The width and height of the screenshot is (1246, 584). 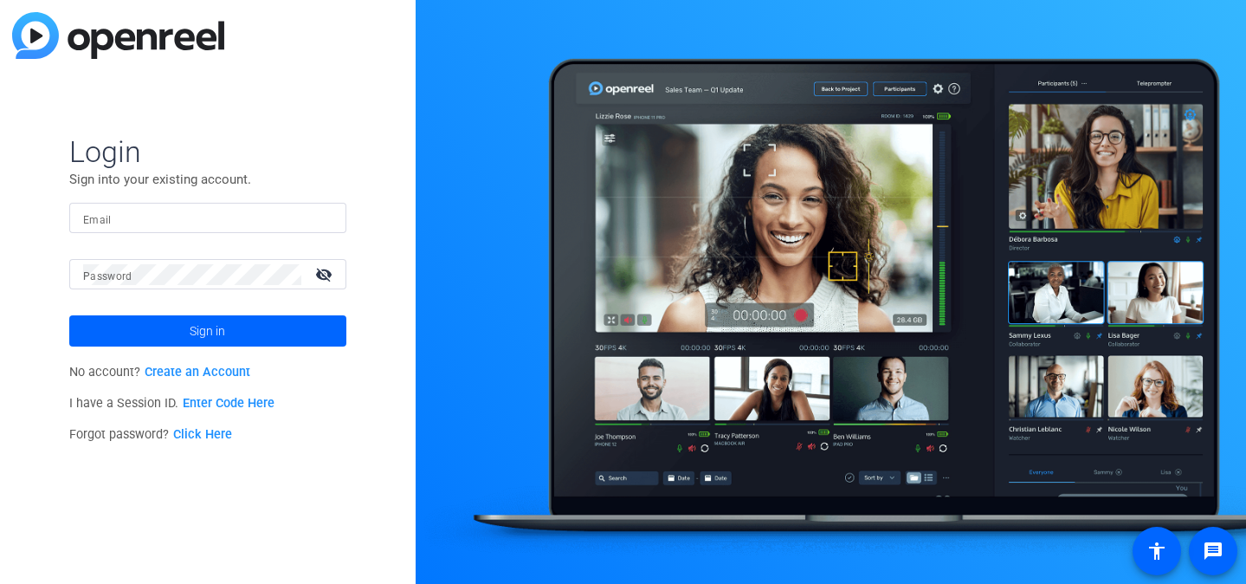 What do you see at coordinates (1213, 551) in the screenshot?
I see `mat-icon: message` at bounding box center [1213, 551].